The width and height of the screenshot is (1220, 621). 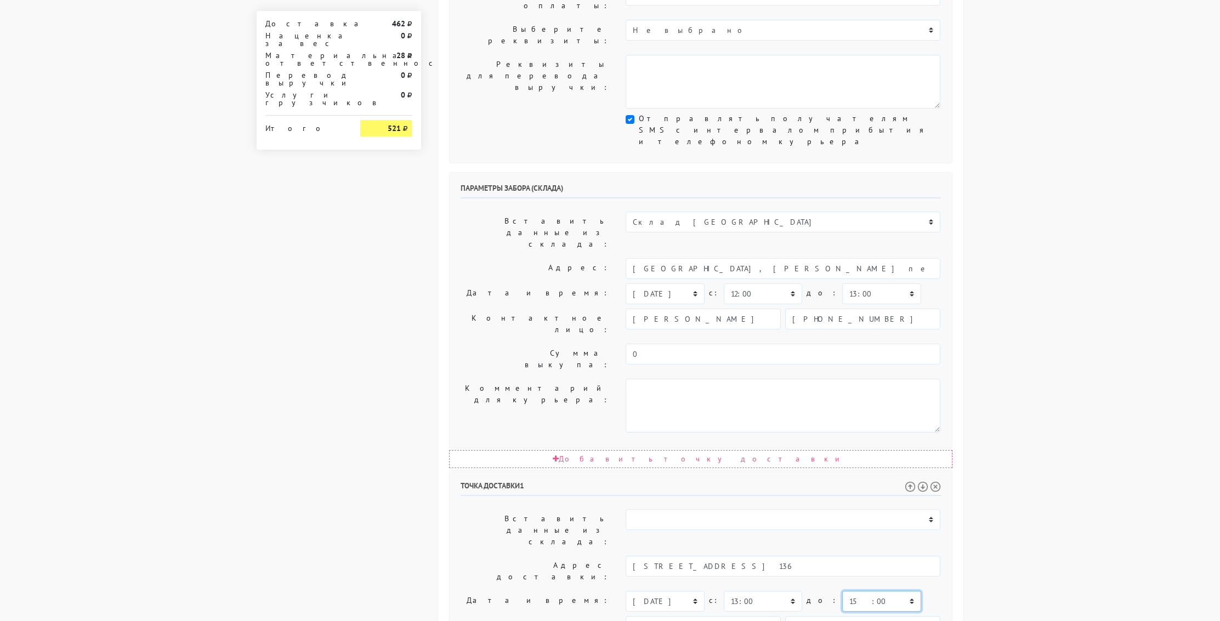 I want to click on label: Контактное лицо:, so click(x=535, y=324).